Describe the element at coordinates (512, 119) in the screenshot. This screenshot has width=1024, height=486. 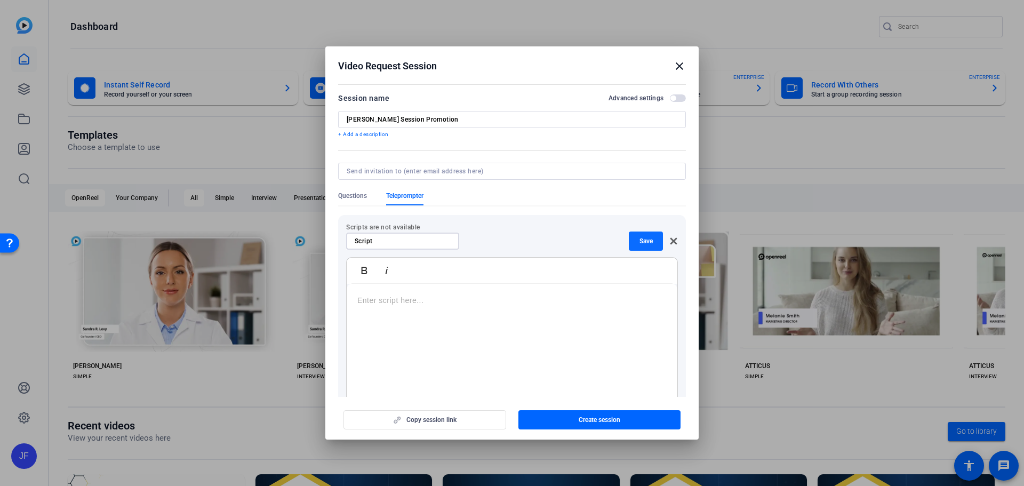
I see `input: Enter Session Name` at that location.